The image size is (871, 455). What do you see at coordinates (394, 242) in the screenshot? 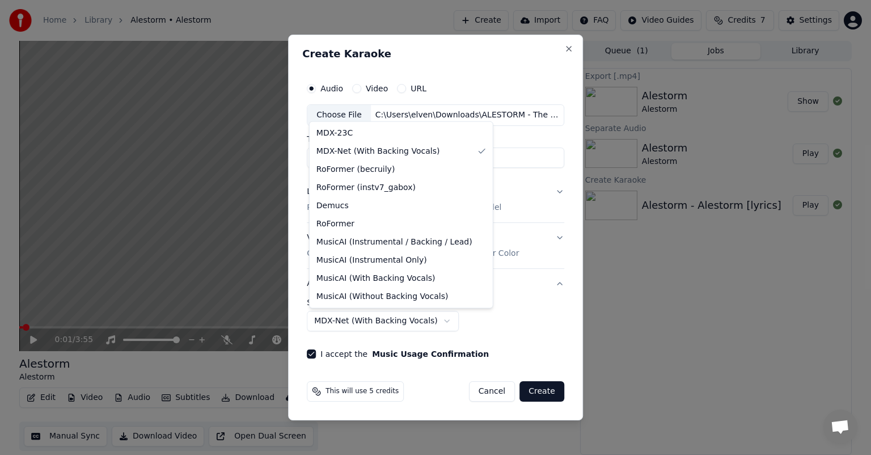
I see `span: MusicAI (Instrumental / Backing / Lead)` at bounding box center [394, 242].